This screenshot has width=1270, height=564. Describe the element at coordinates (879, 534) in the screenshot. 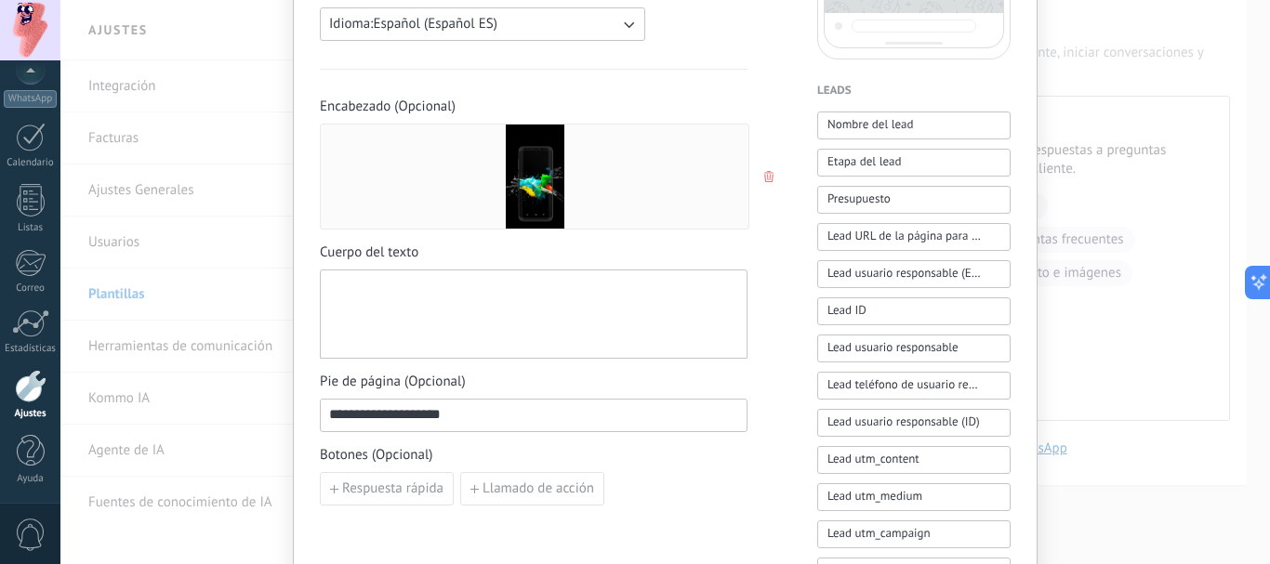

I see `span: Lead utm_campaign` at that location.